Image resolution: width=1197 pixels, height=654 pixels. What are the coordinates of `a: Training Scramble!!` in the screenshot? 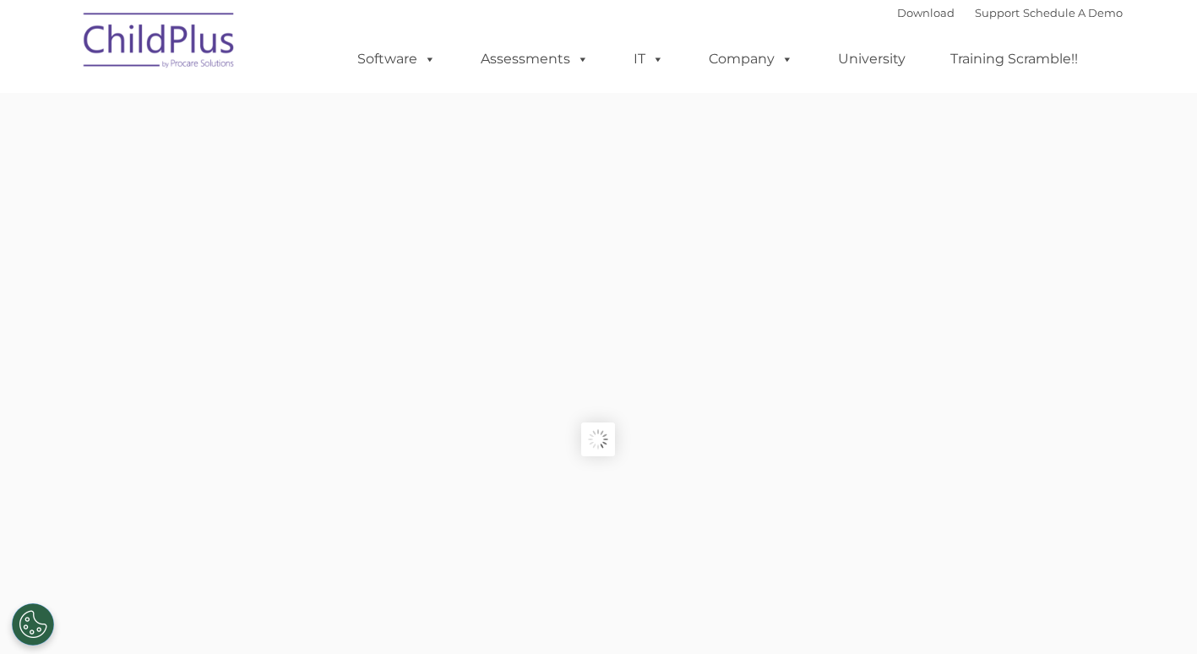 It's located at (1014, 59).